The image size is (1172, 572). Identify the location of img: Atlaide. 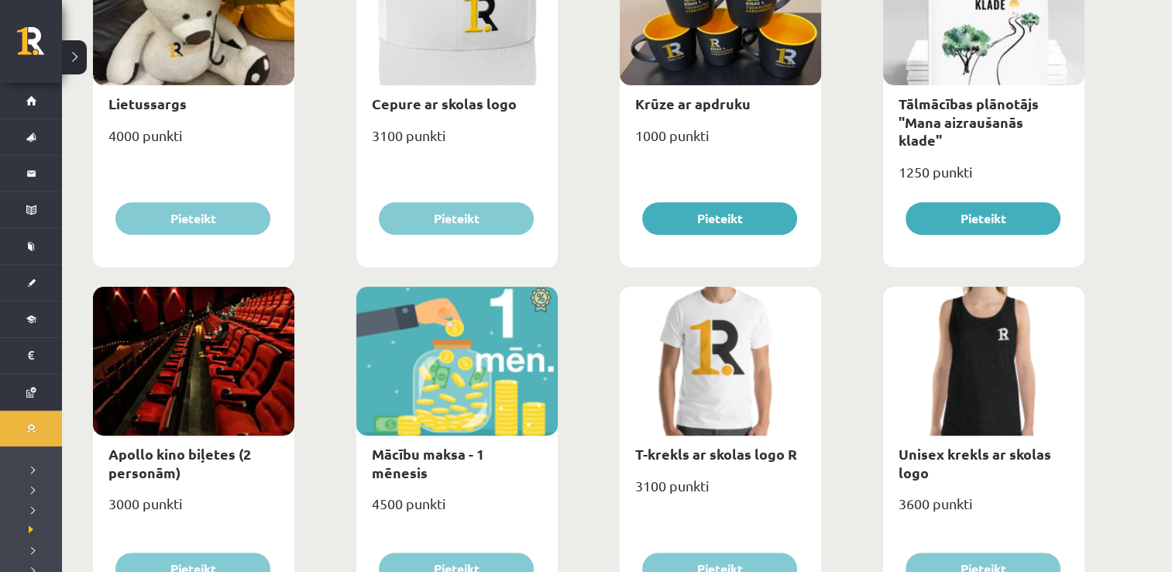
(540, 300).